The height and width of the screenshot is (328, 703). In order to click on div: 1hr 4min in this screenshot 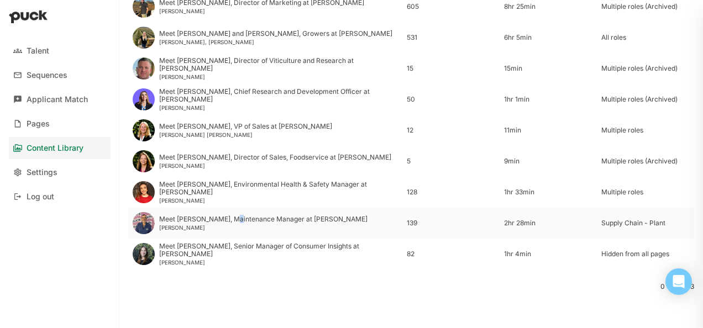, I will do `click(548, 254)`.